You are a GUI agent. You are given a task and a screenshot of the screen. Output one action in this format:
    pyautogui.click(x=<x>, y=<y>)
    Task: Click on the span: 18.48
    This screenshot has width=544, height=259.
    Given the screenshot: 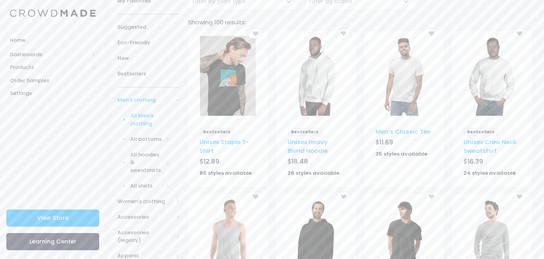 What is the action you would take?
    pyautogui.click(x=300, y=161)
    